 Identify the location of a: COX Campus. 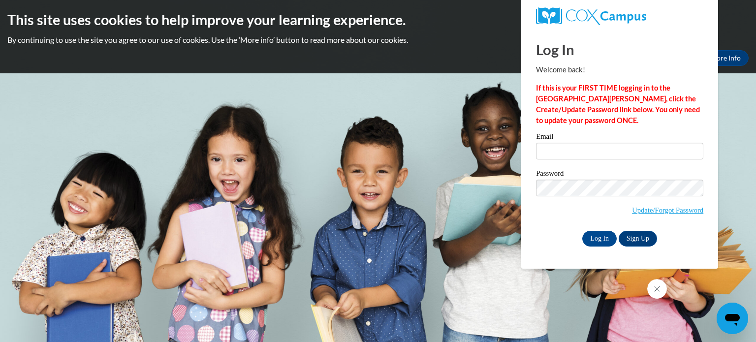
(620, 16).